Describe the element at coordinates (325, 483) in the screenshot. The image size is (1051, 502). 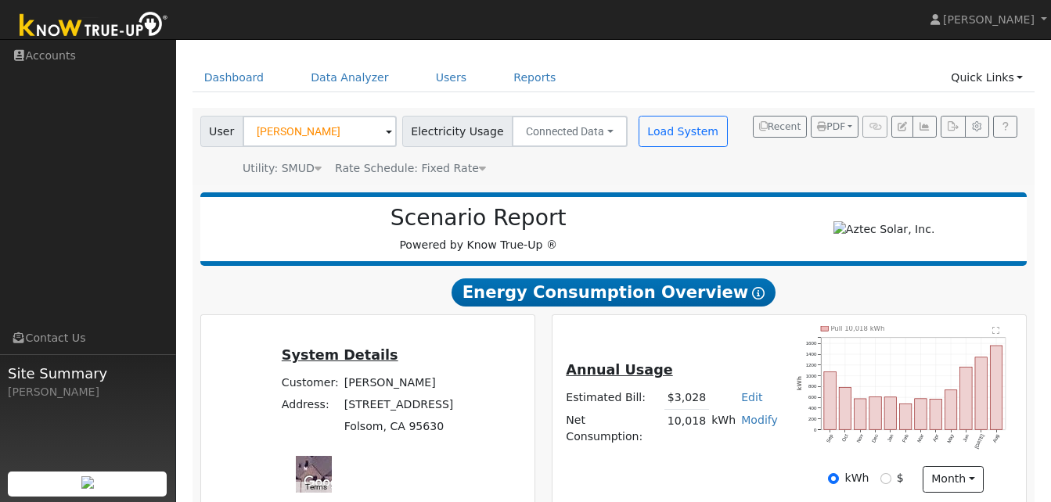
I see `a: Open this area in Google Maps (opens a new window)` at that location.